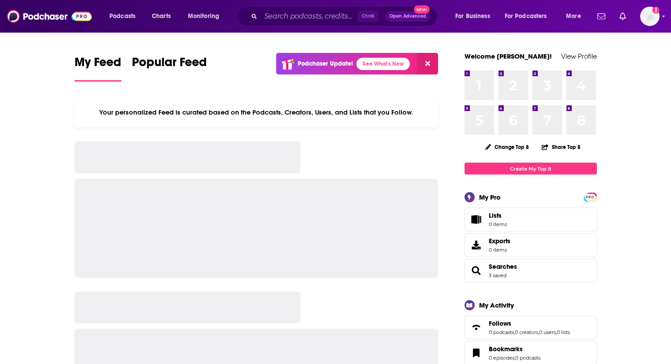 Image resolution: width=671 pixels, height=364 pixels. What do you see at coordinates (526, 333) in the screenshot?
I see `a: 0 creators` at bounding box center [526, 333].